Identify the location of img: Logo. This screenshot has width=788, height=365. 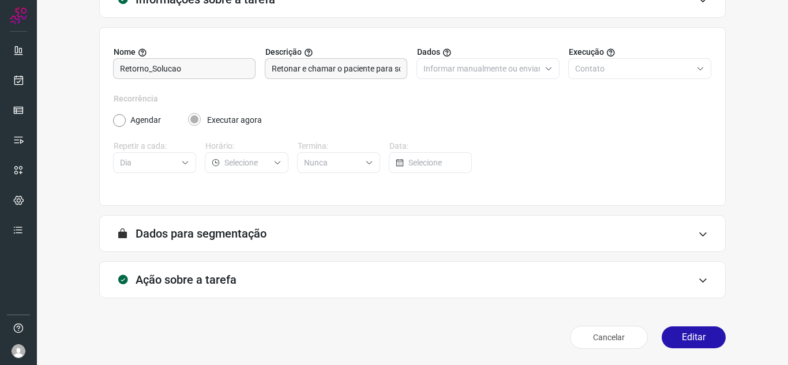
(18, 16).